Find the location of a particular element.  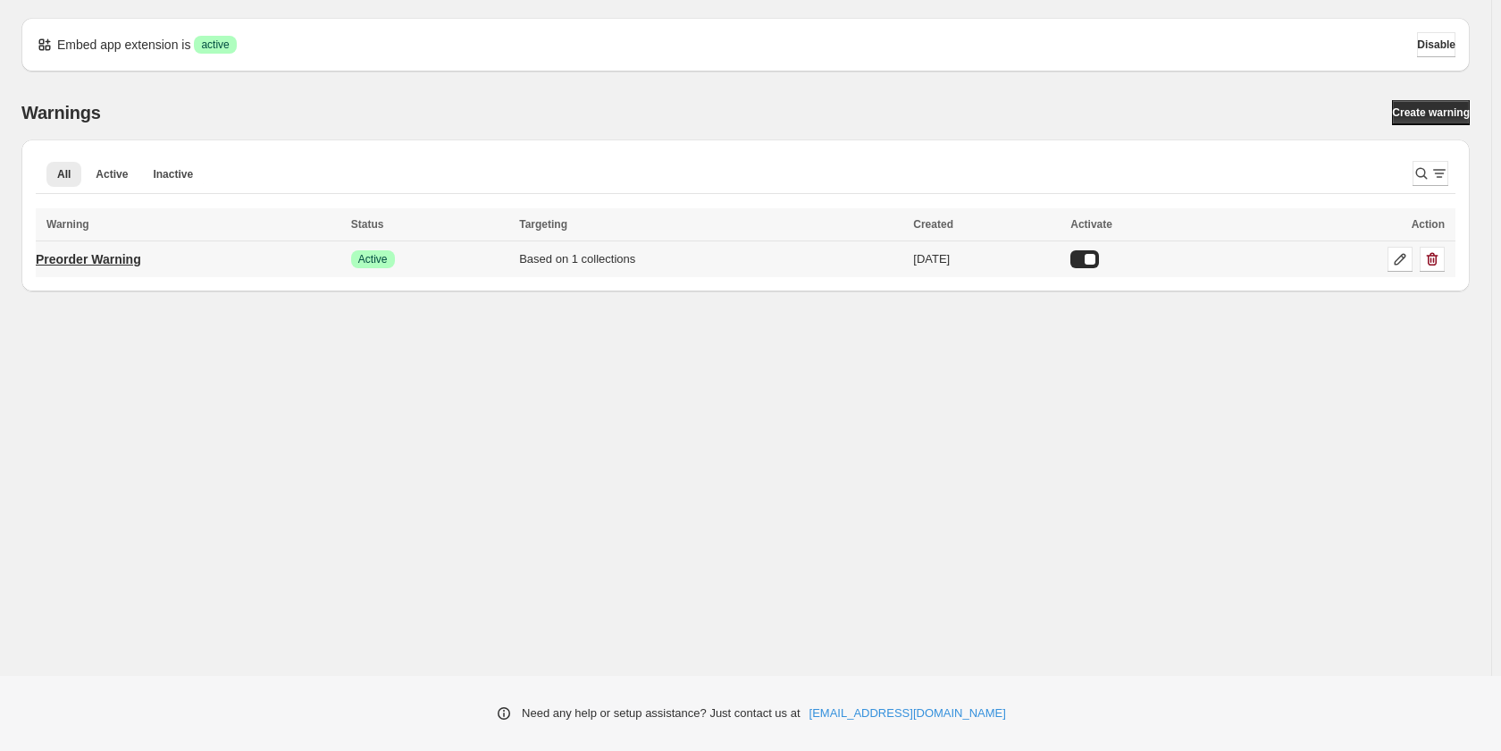

span: Action is located at coordinates (1428, 224).